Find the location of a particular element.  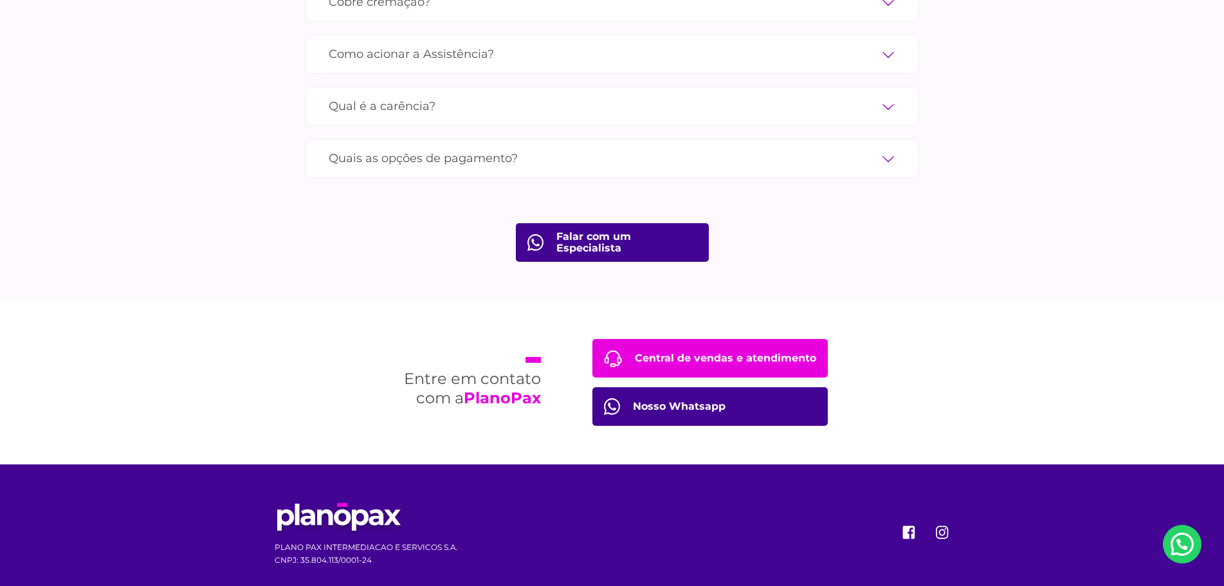

a: instagram is located at coordinates (942, 536).